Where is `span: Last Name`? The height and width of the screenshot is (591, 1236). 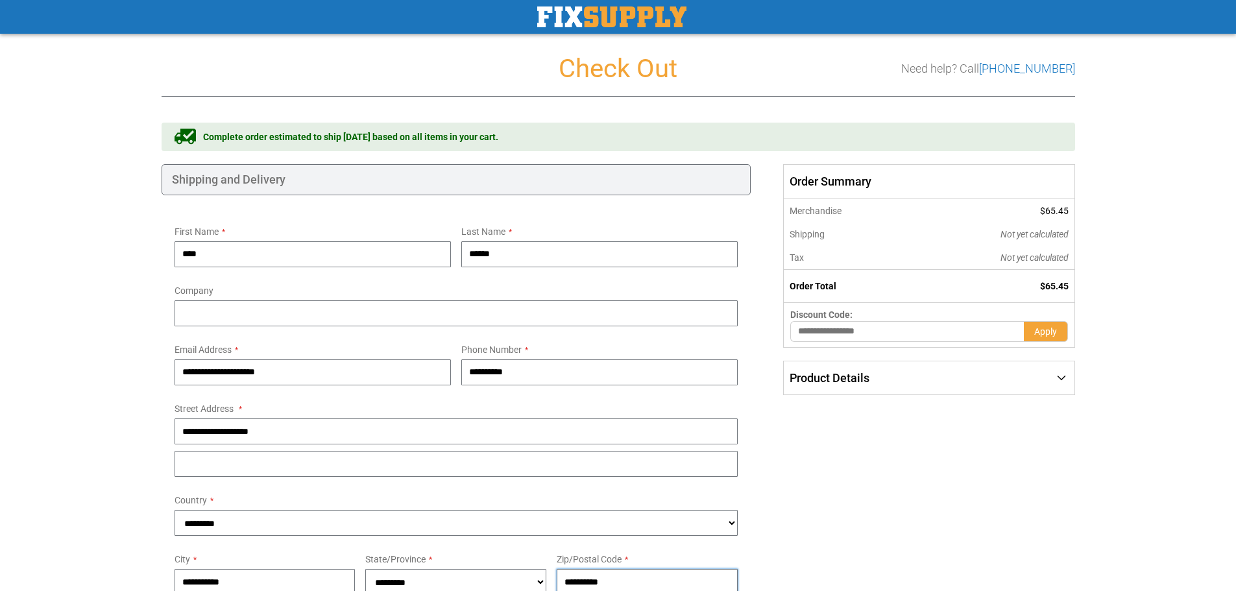 span: Last Name is located at coordinates (484, 232).